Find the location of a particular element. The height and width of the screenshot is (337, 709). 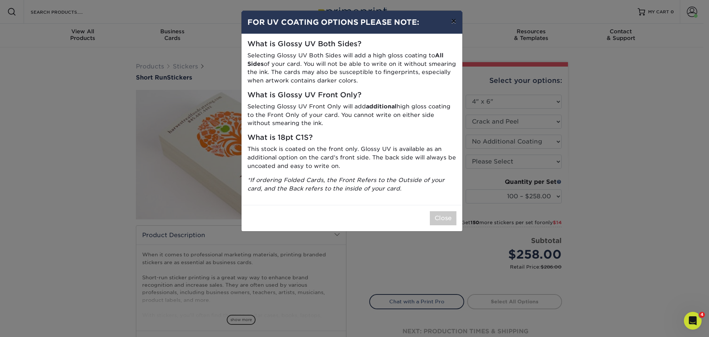

p: Selecting Glossy UV Both Sides will add a high gloss coating to of your card. You will not be abl... is located at coordinates (352, 68).